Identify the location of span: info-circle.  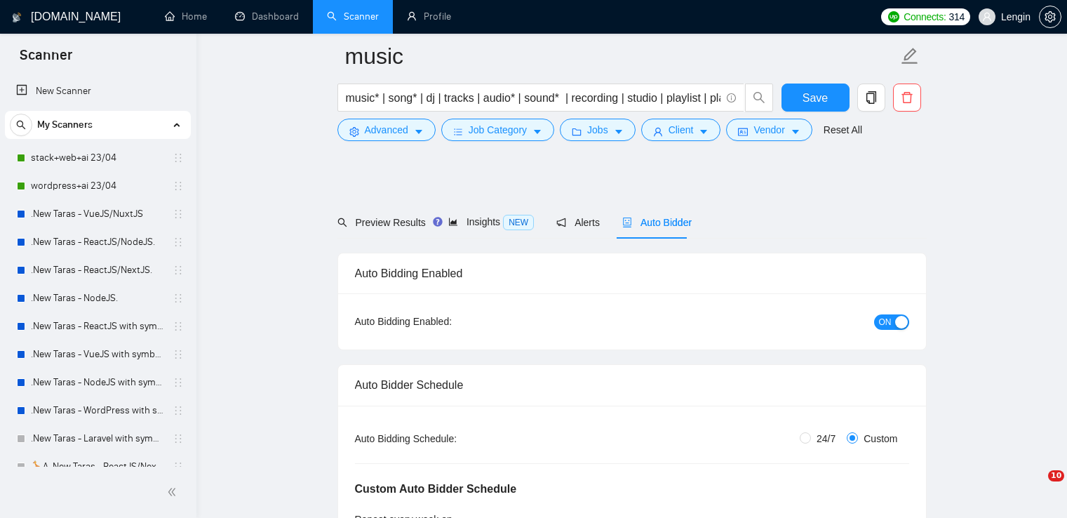
(731, 97).